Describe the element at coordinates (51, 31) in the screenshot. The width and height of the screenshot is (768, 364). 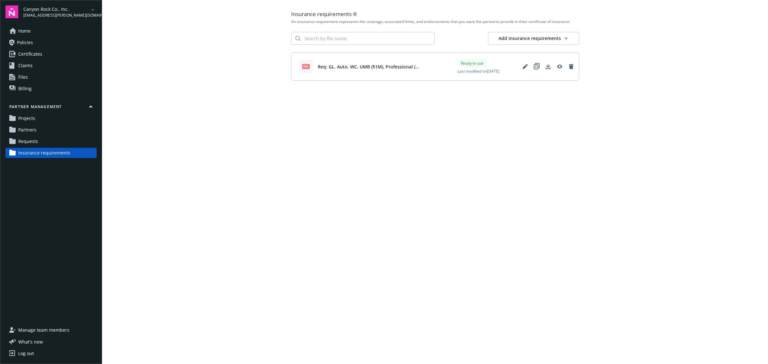
I see `a: Home` at that location.